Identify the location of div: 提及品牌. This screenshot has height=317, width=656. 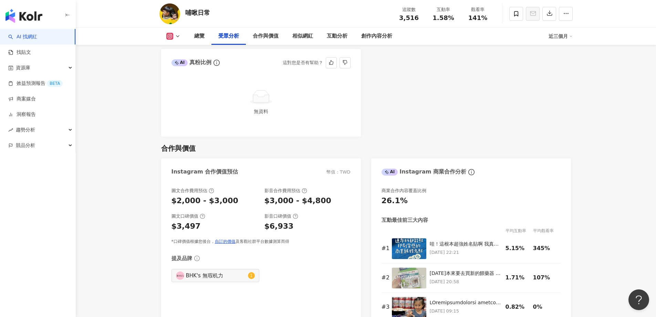
(182, 258).